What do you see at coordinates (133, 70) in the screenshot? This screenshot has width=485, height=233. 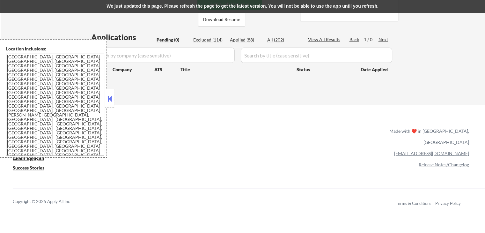 I see `div: Company` at bounding box center [133, 70].